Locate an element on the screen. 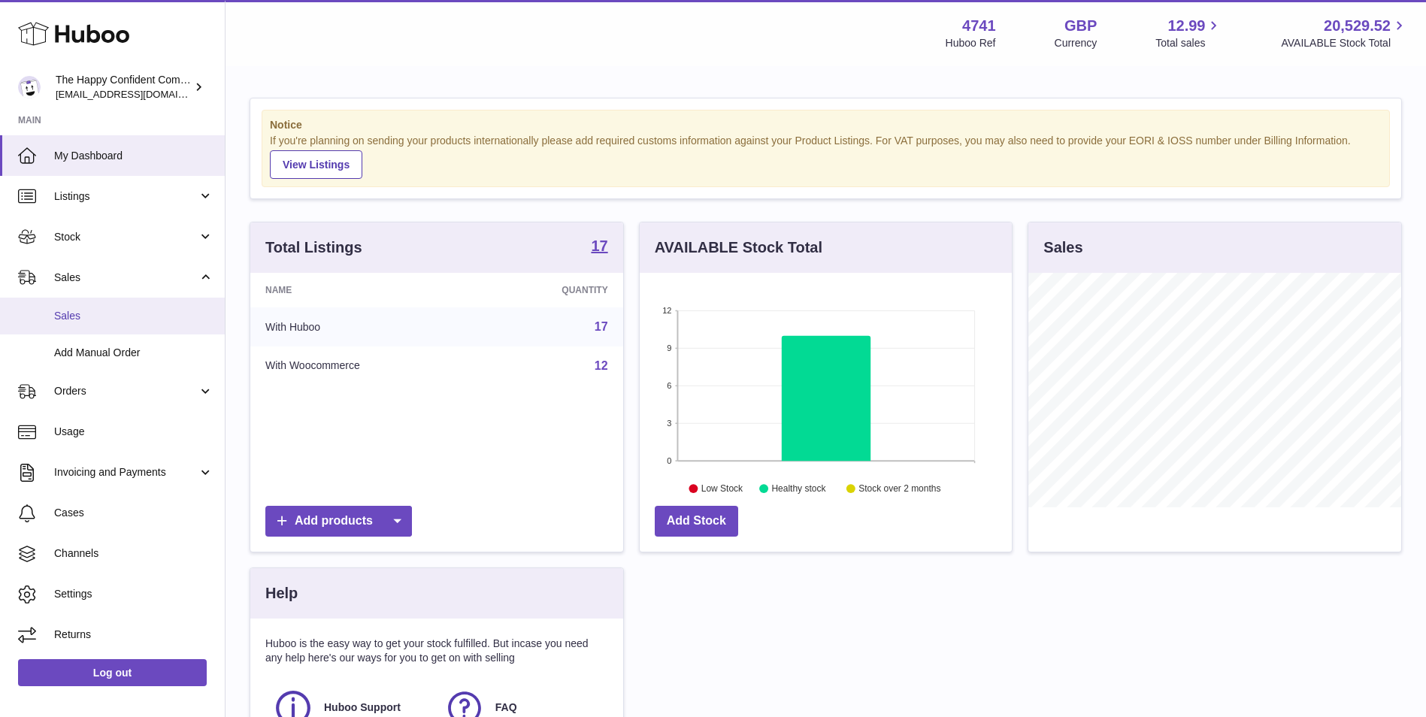 This screenshot has height=717, width=1426. span: My Dashboard is located at coordinates (134, 156).